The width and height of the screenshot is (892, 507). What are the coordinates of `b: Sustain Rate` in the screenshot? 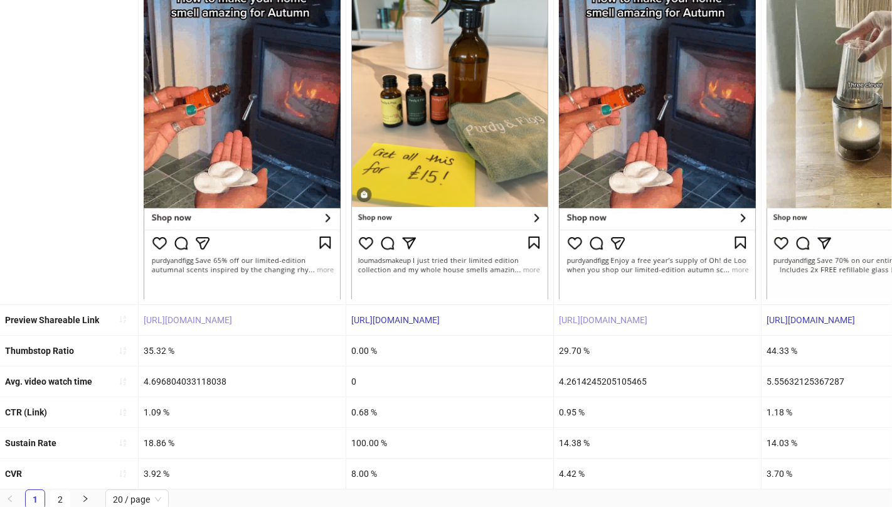 It's located at (31, 443).